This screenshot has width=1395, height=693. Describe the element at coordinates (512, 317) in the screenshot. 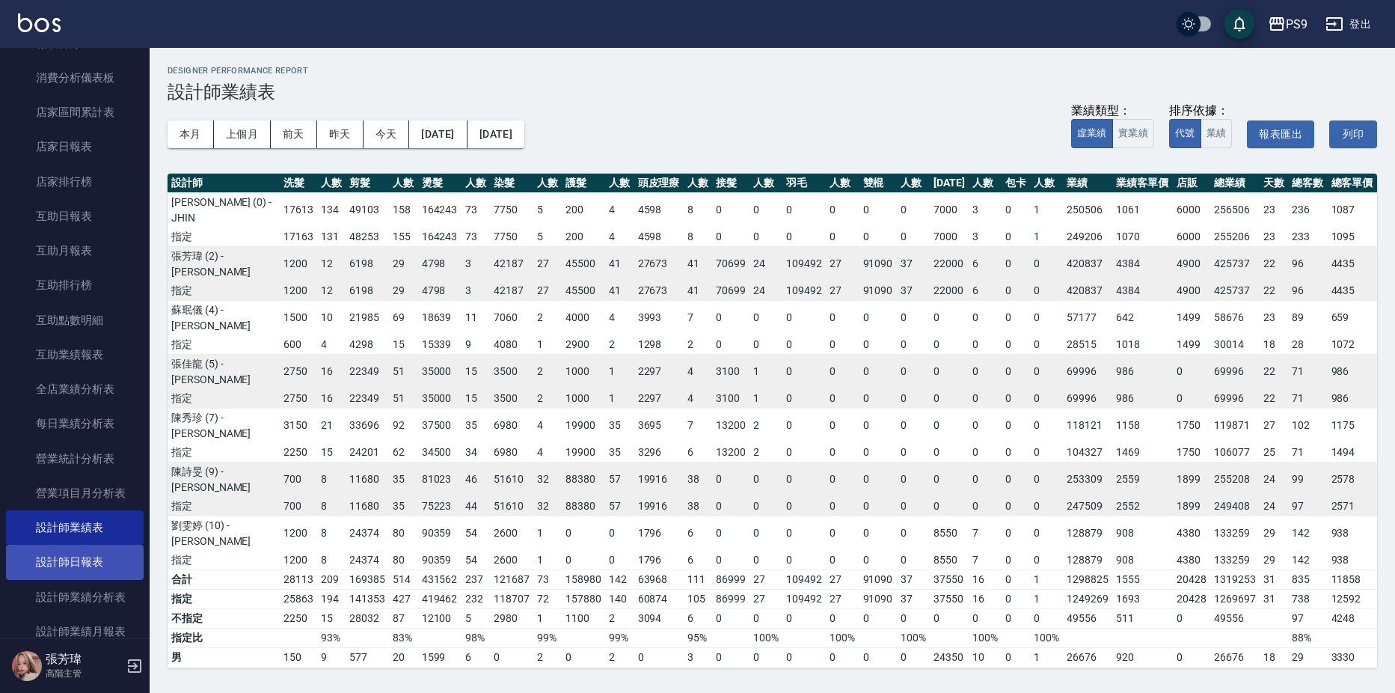

I see `td: 7060` at that location.